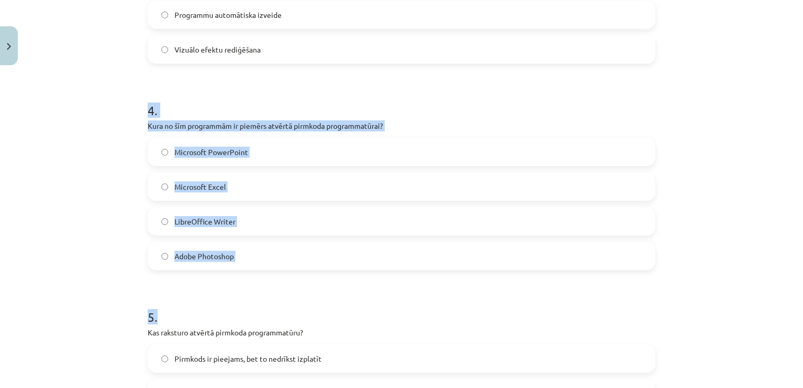 Image resolution: width=803 pixels, height=388 pixels. What do you see at coordinates (164, 186) in the screenshot?
I see `input: Microsoft Excel` at bounding box center [164, 186].